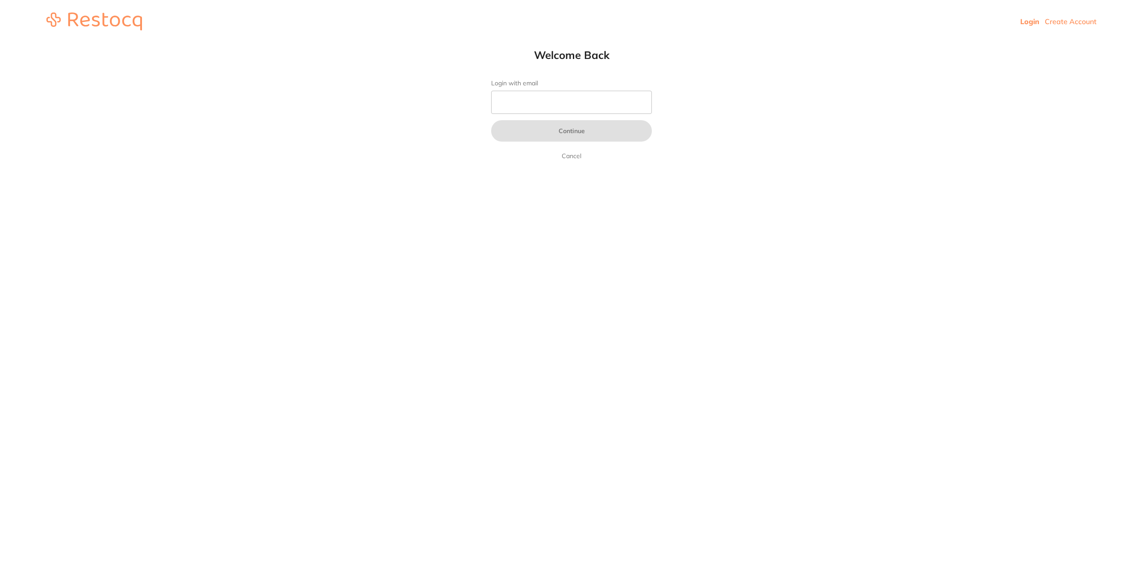 Image resolution: width=1143 pixels, height=583 pixels. Describe the element at coordinates (571, 156) in the screenshot. I see `a: Cancel` at that location.